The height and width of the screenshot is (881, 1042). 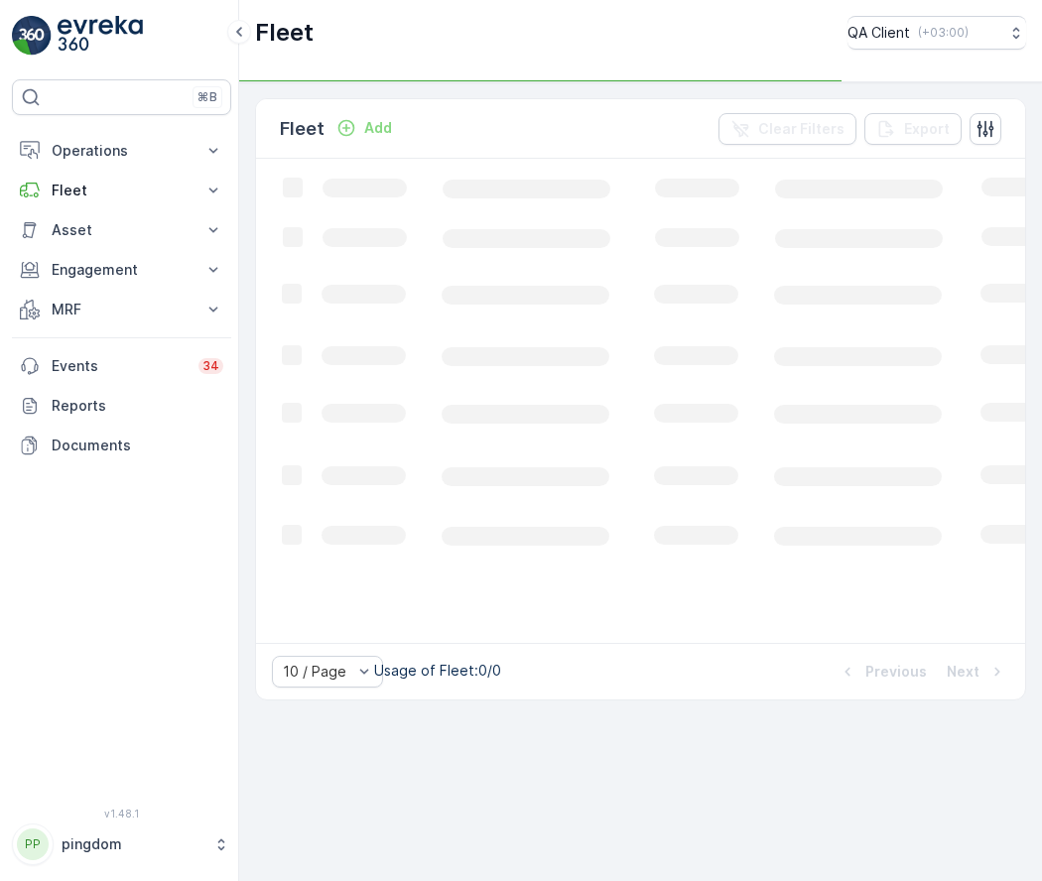 What do you see at coordinates (121, 270) in the screenshot?
I see `p: Engagement` at bounding box center [121, 270].